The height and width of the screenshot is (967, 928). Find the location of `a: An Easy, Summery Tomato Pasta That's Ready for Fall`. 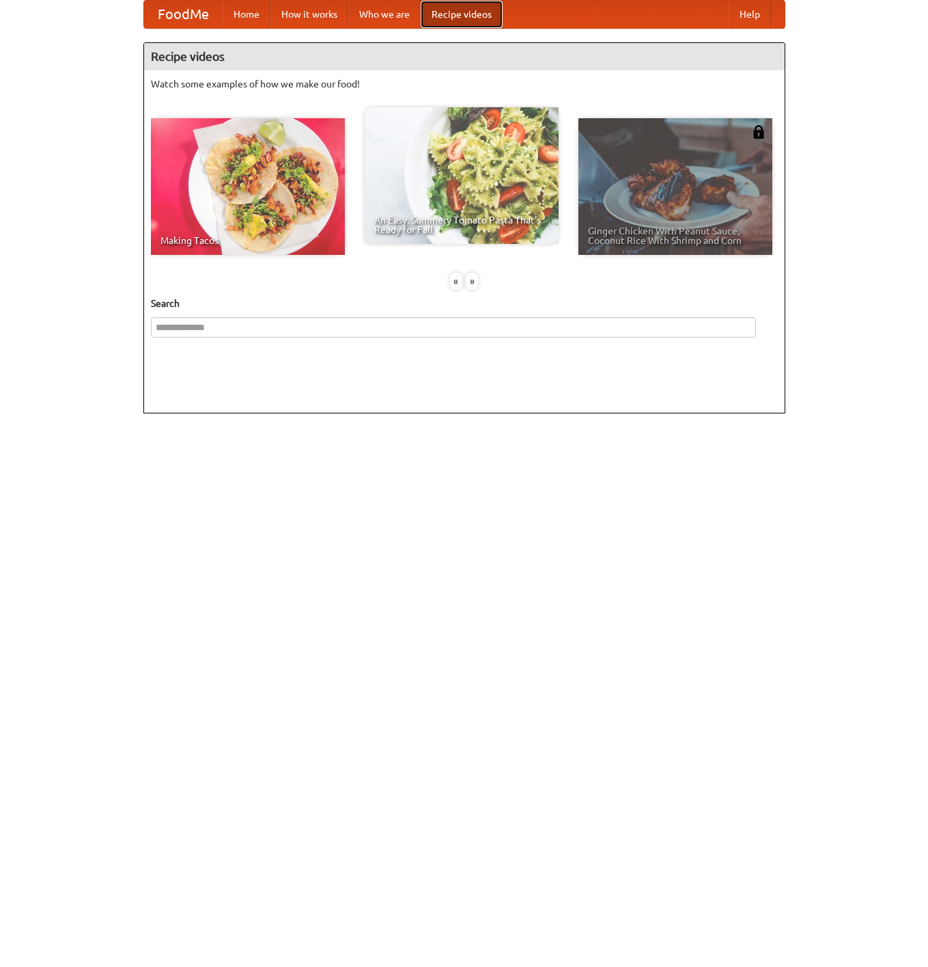

a: An Easy, Summery Tomato Pasta That's Ready for Fall is located at coordinates (462, 176).